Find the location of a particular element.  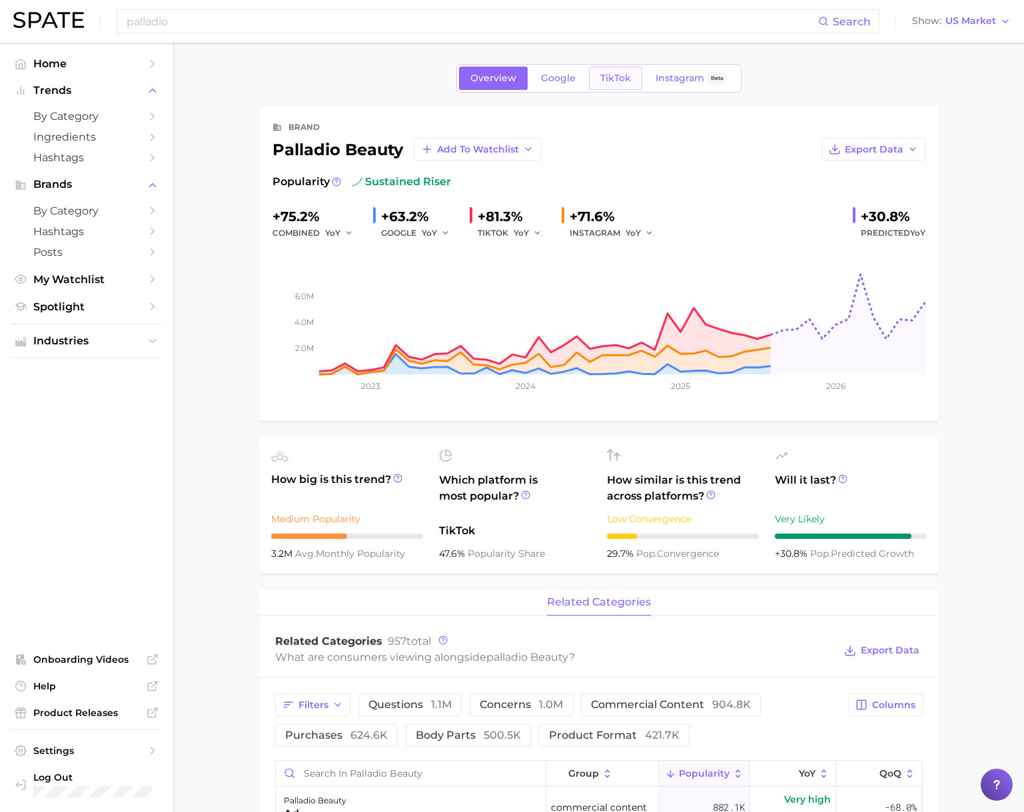

span: related categories is located at coordinates (599, 602).